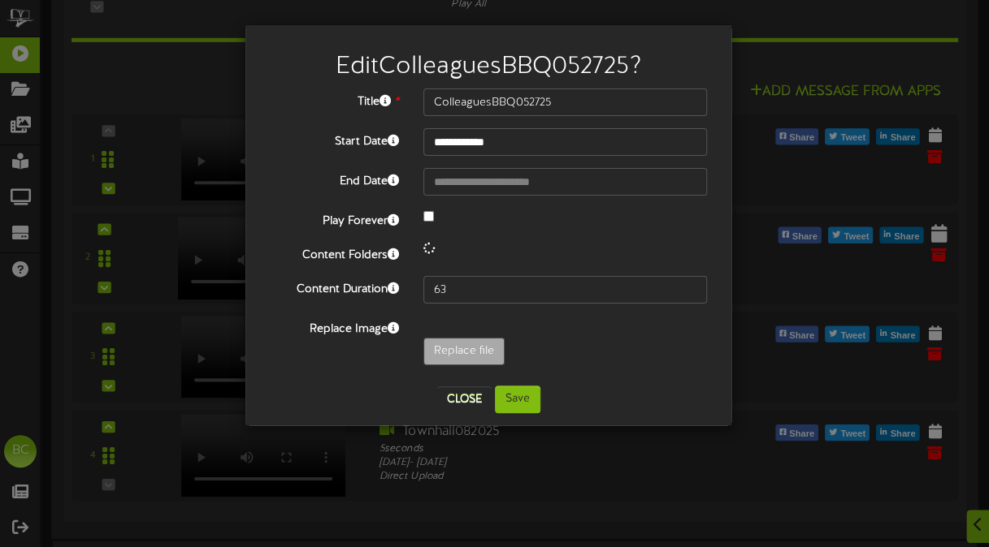  I want to click on label: Content Duration, so click(334, 287).